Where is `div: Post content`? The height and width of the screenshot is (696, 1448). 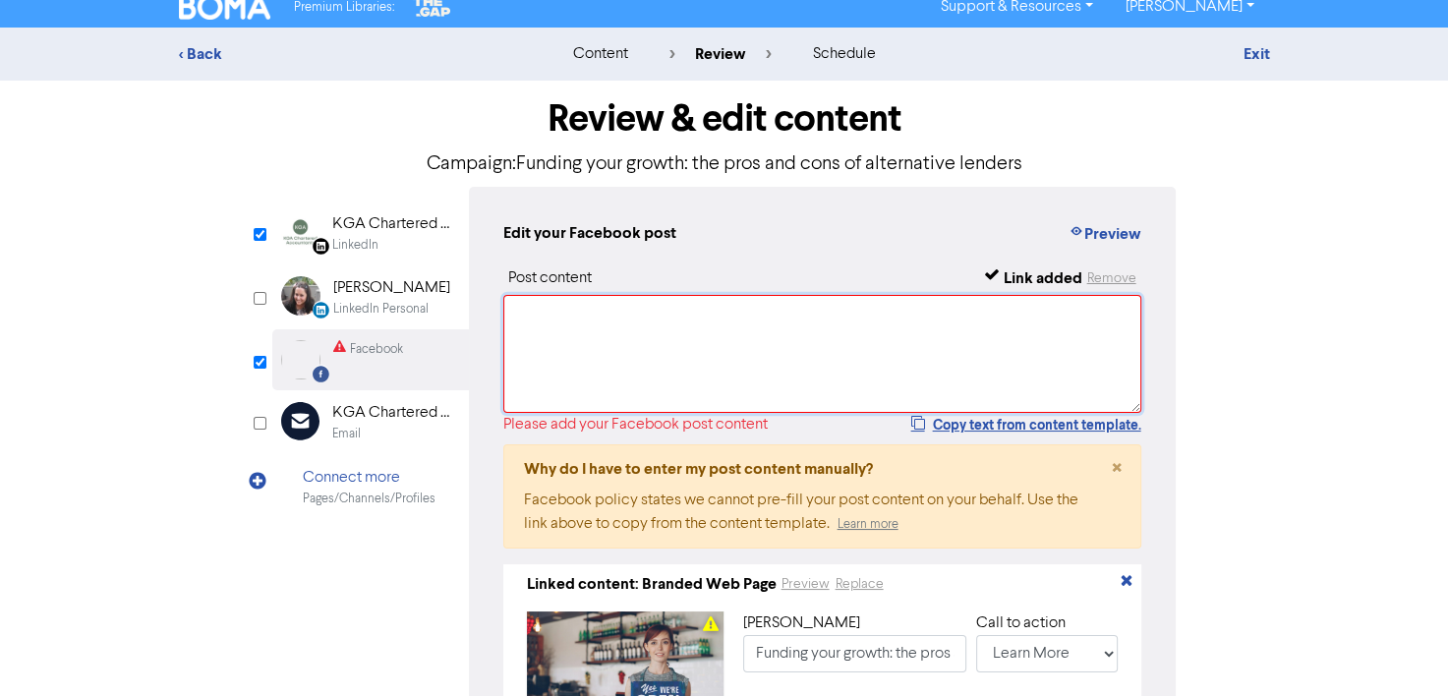 div: Post content is located at coordinates (550, 278).